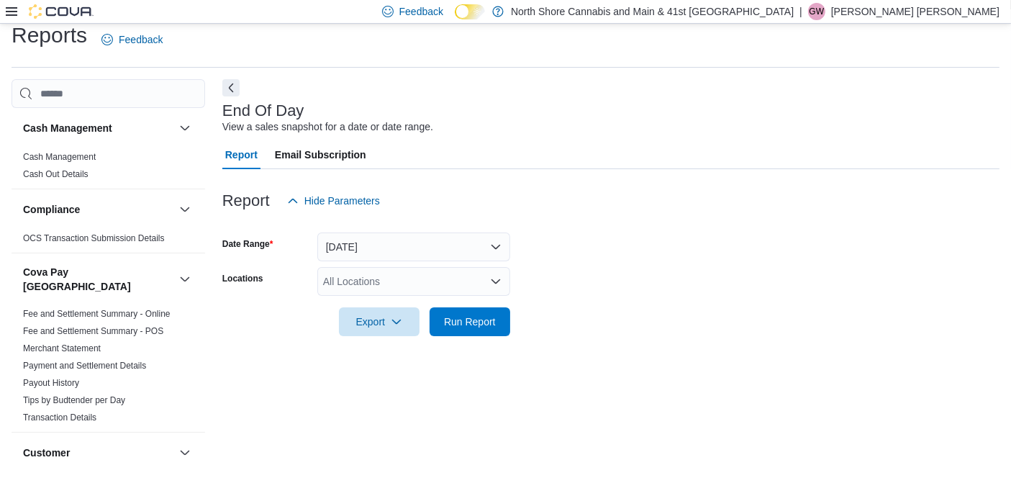  I want to click on a: Merchant Statement, so click(62, 348).